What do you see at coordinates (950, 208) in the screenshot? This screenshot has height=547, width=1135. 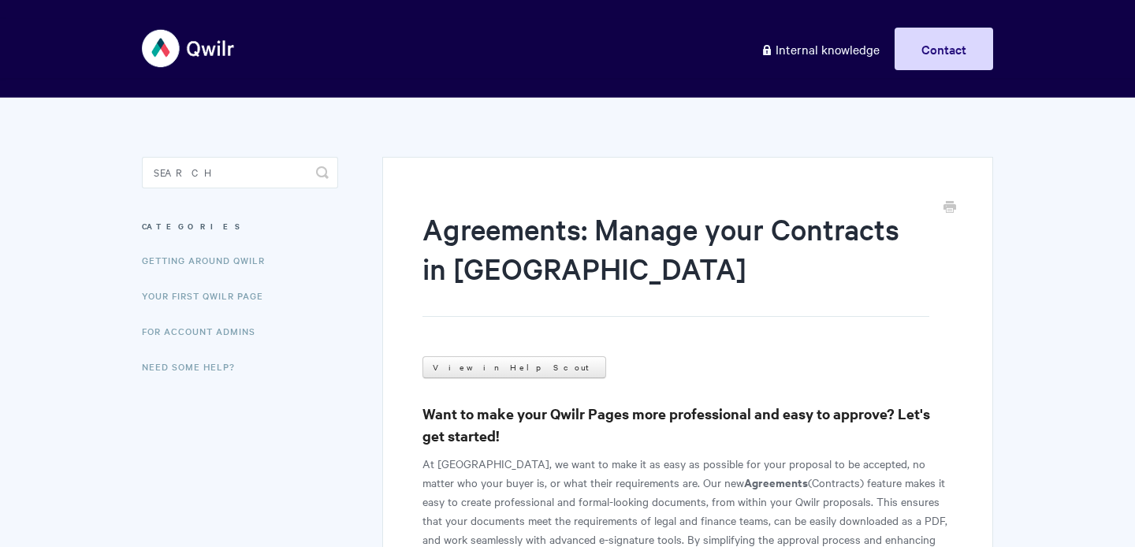 I see `a: Print this Article` at bounding box center [950, 208].